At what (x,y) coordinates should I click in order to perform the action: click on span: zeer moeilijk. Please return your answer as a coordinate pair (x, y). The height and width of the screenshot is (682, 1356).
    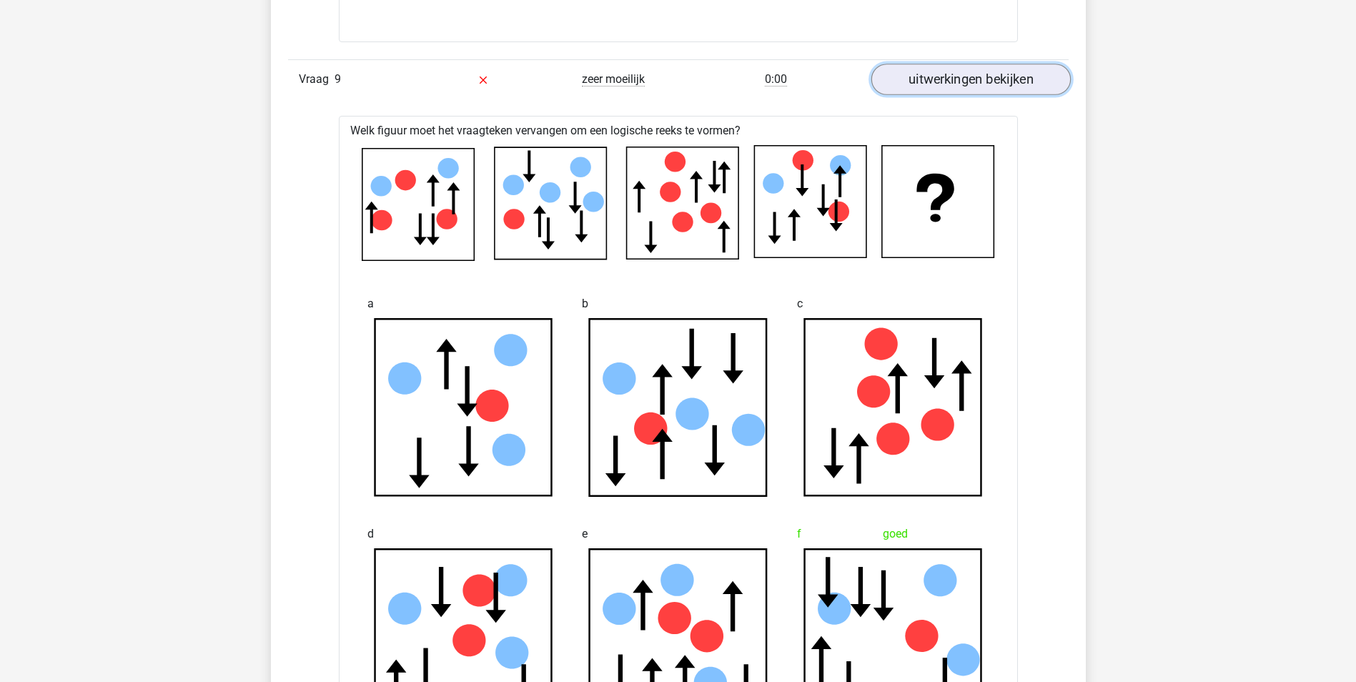
    Looking at the image, I should click on (613, 79).